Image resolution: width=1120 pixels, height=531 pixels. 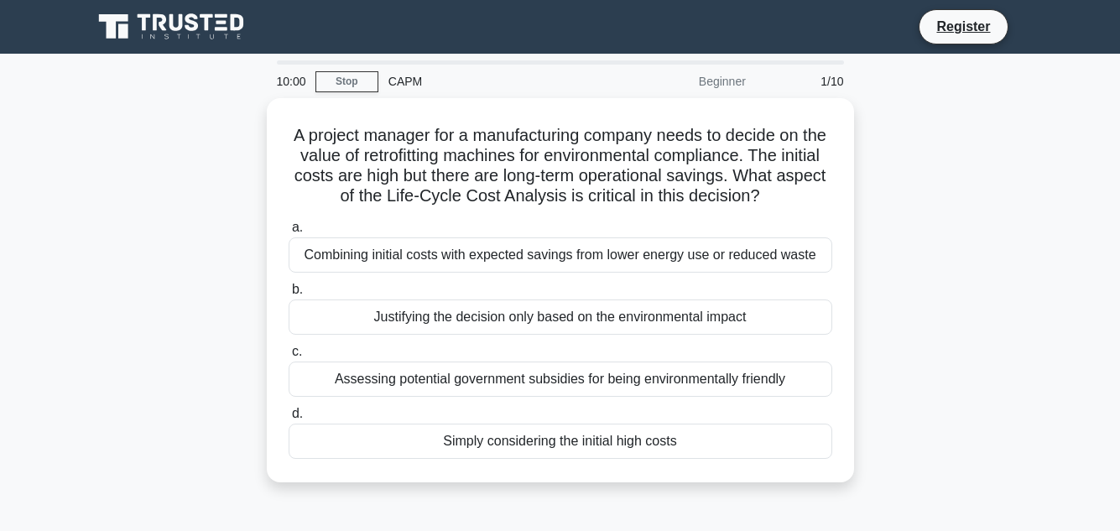 I want to click on div: Assessing potential government subsidies for being environmentally friendly, so click(x=561, y=379).